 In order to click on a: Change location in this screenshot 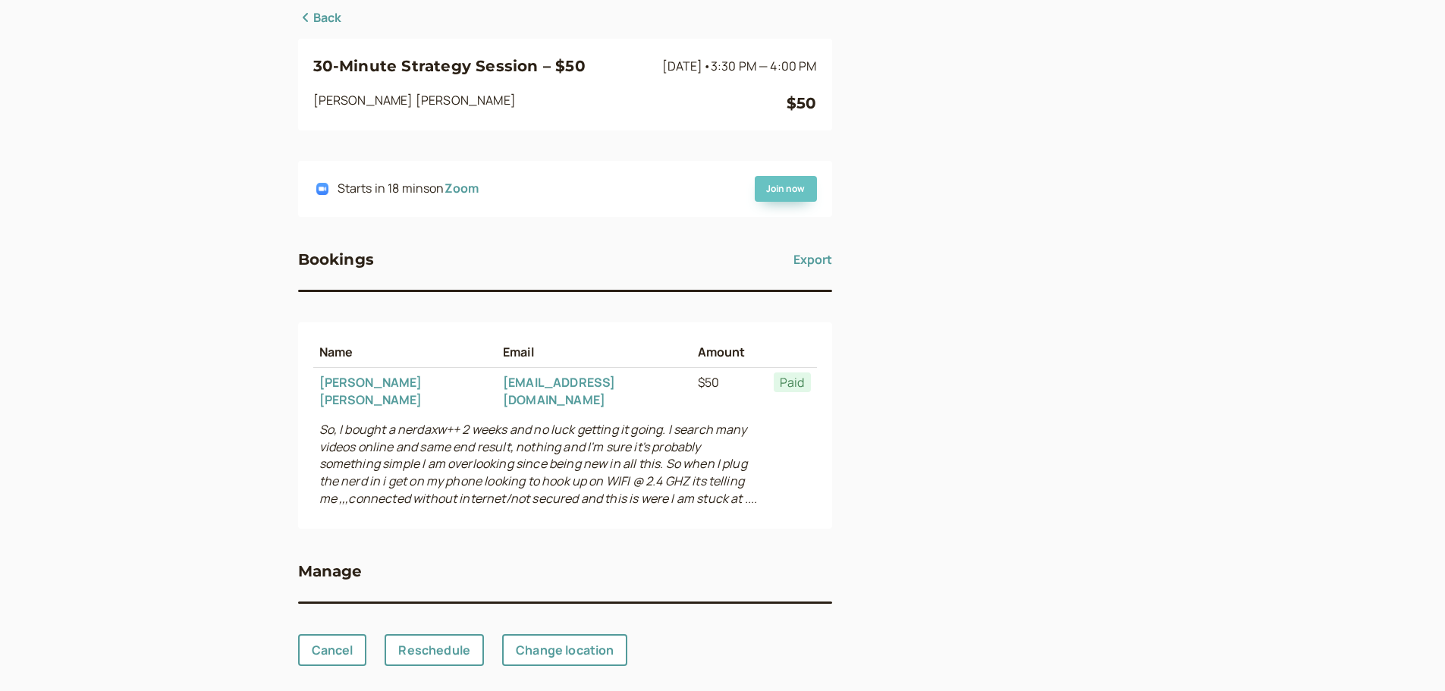, I will do `click(564, 650)`.